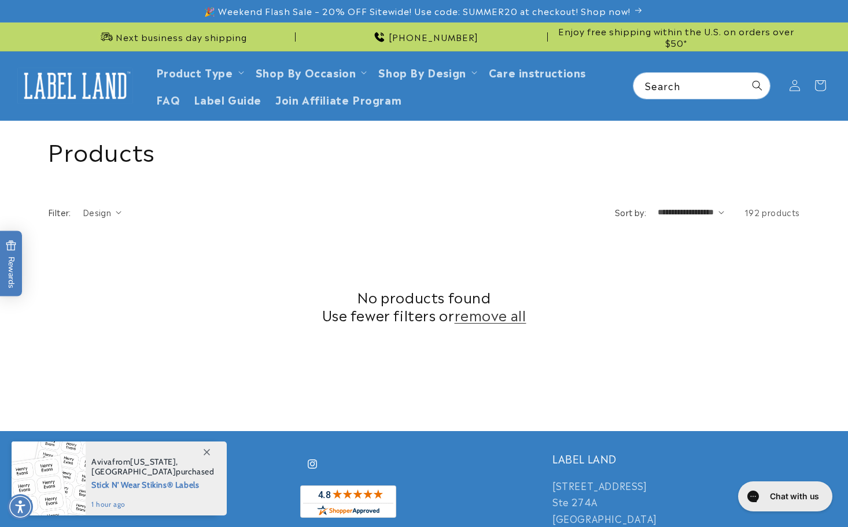  I want to click on summary: Shop By Design, so click(426, 72).